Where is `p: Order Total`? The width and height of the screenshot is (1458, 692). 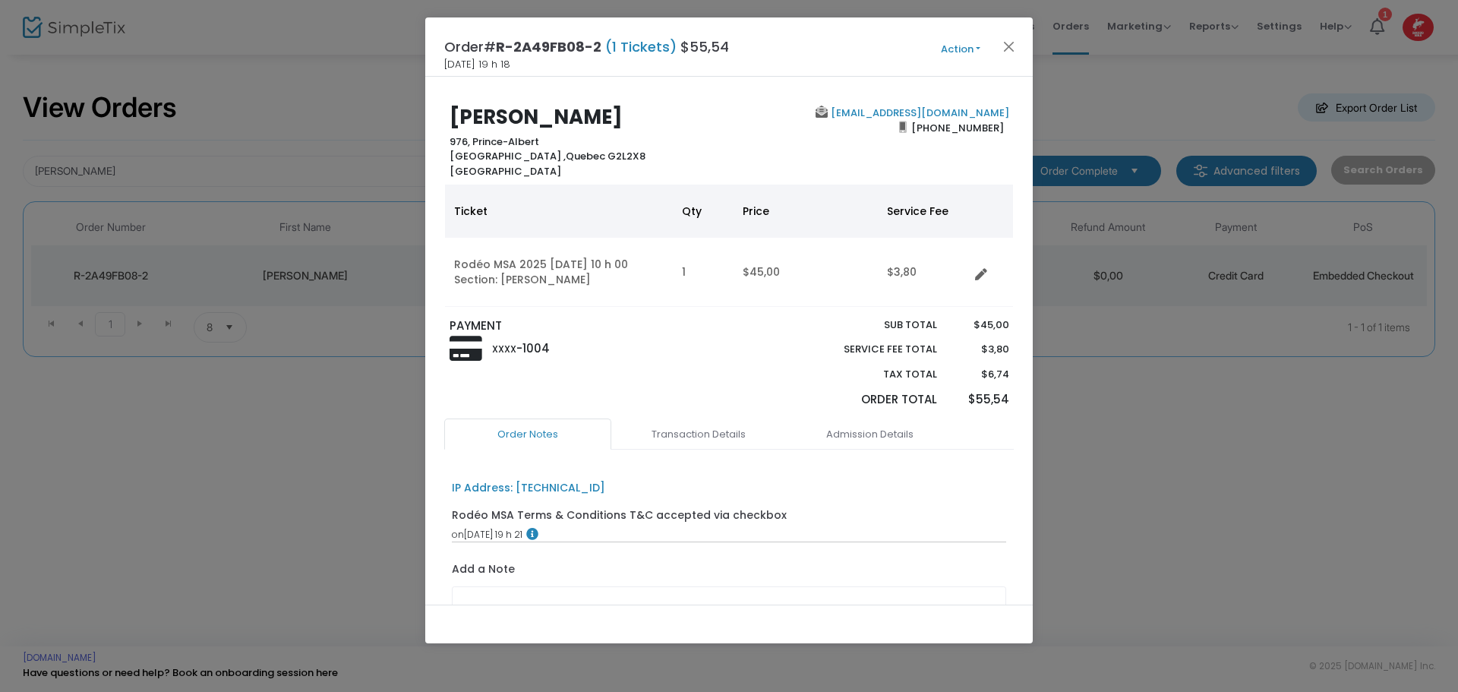
p: Order Total is located at coordinates (873, 399).